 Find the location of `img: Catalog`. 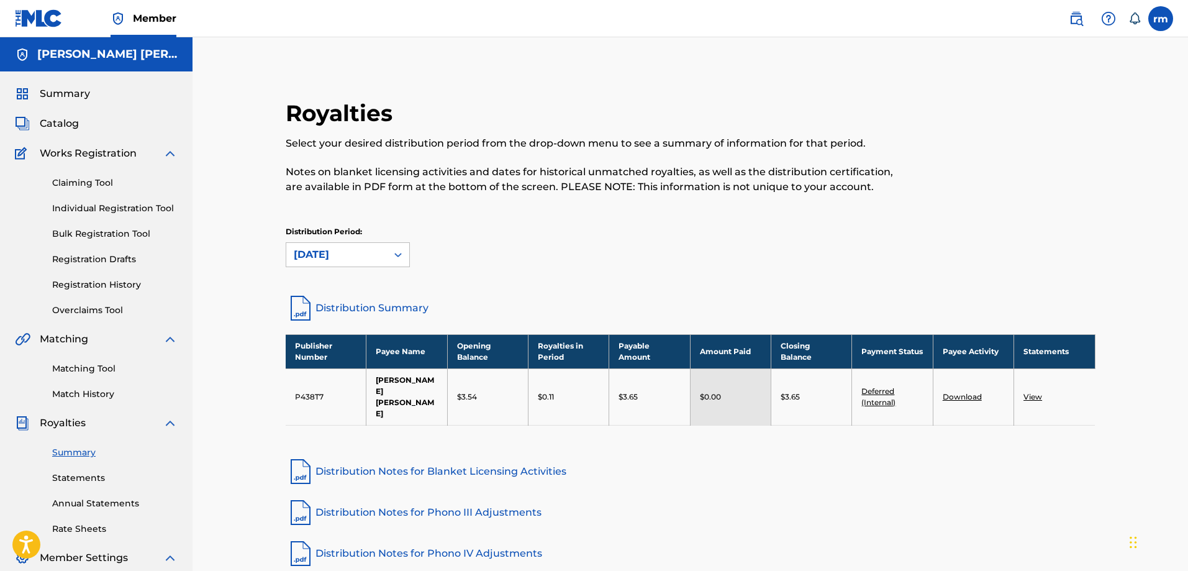

img: Catalog is located at coordinates (22, 124).